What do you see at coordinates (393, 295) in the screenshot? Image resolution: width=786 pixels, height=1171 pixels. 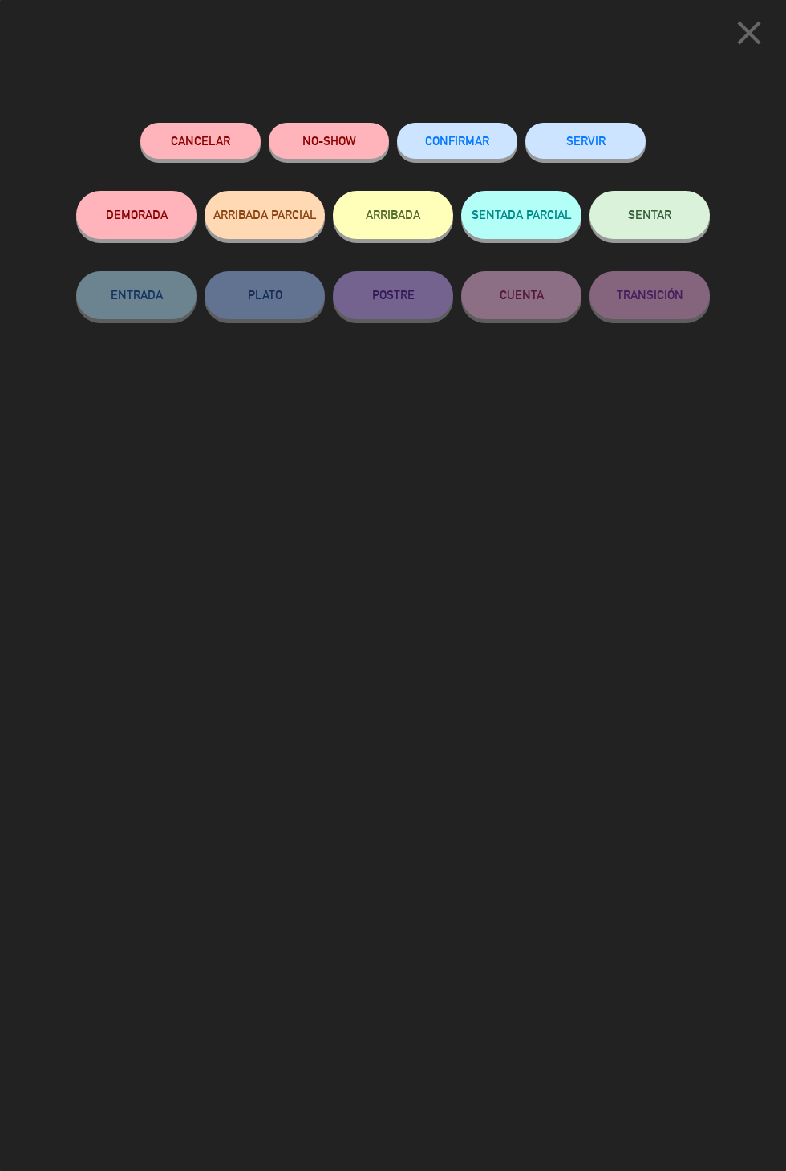 I see `button: POSTRE` at bounding box center [393, 295].